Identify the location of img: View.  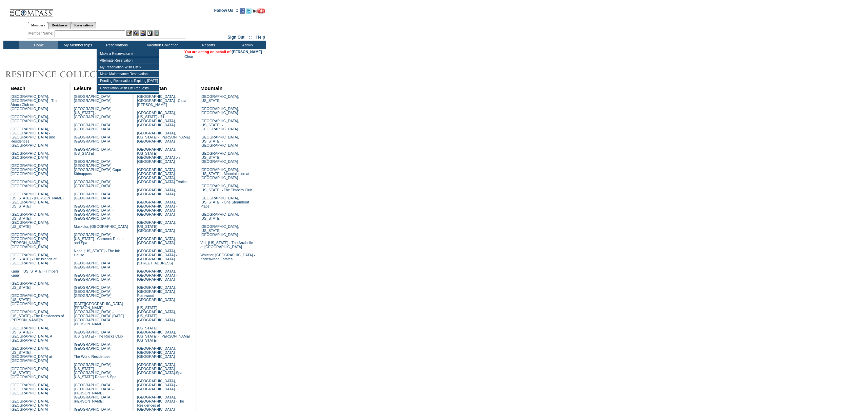
(136, 33).